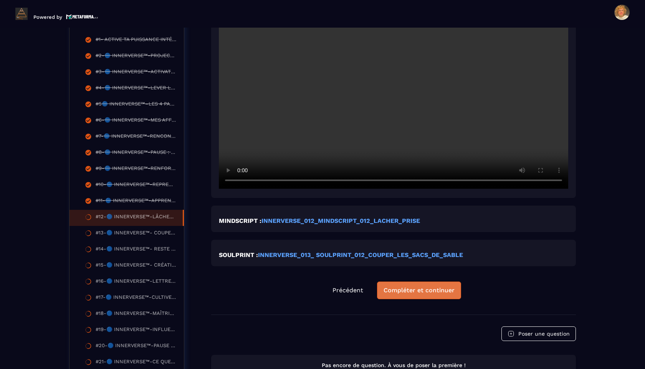  I want to click on strong: INNERVERSE_013_ SOULPRINT_012_COUPER_LES_SACS_DE_SABLE, so click(361, 255).